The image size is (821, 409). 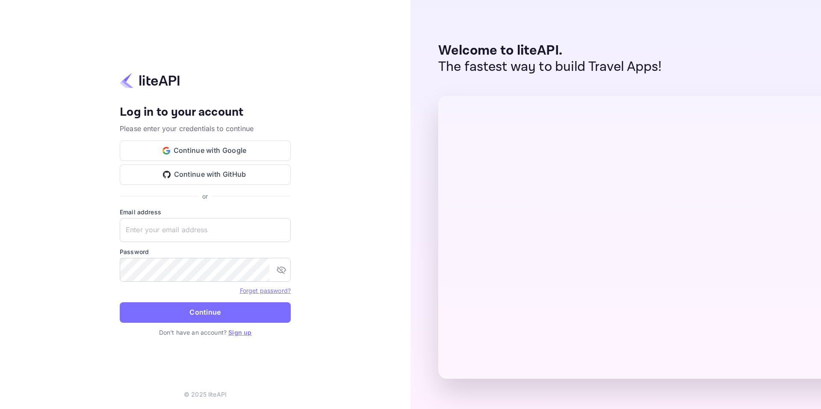 I want to click on p: Welcome to liteAPI., so click(x=550, y=51).